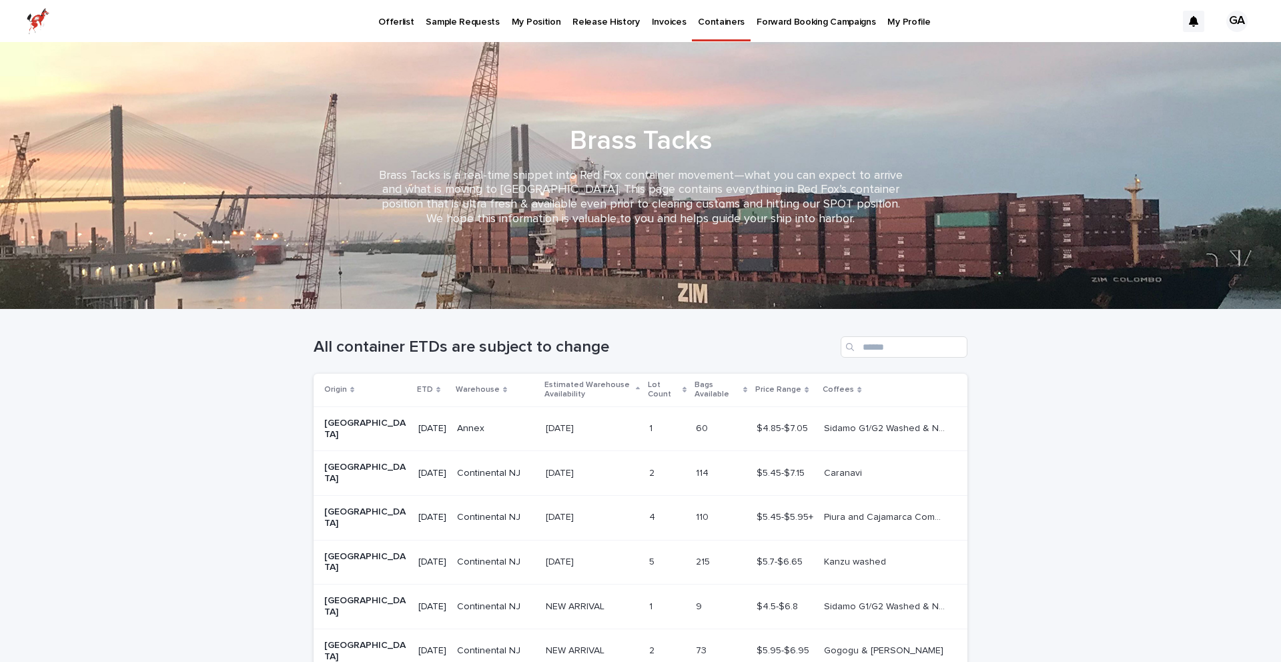  Describe the element at coordinates (703, 649) in the screenshot. I see `p: 73` at that location.